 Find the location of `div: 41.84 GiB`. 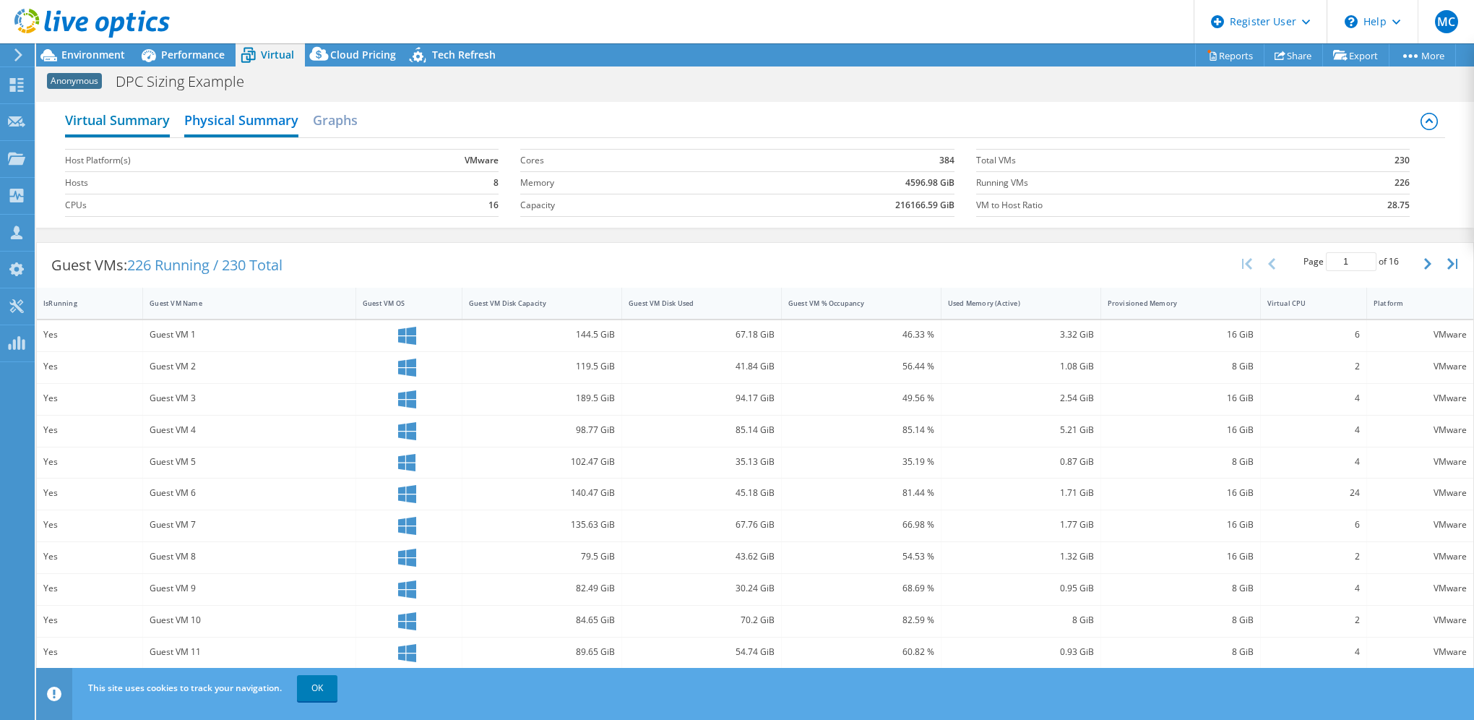

div: 41.84 GiB is located at coordinates (702, 366).